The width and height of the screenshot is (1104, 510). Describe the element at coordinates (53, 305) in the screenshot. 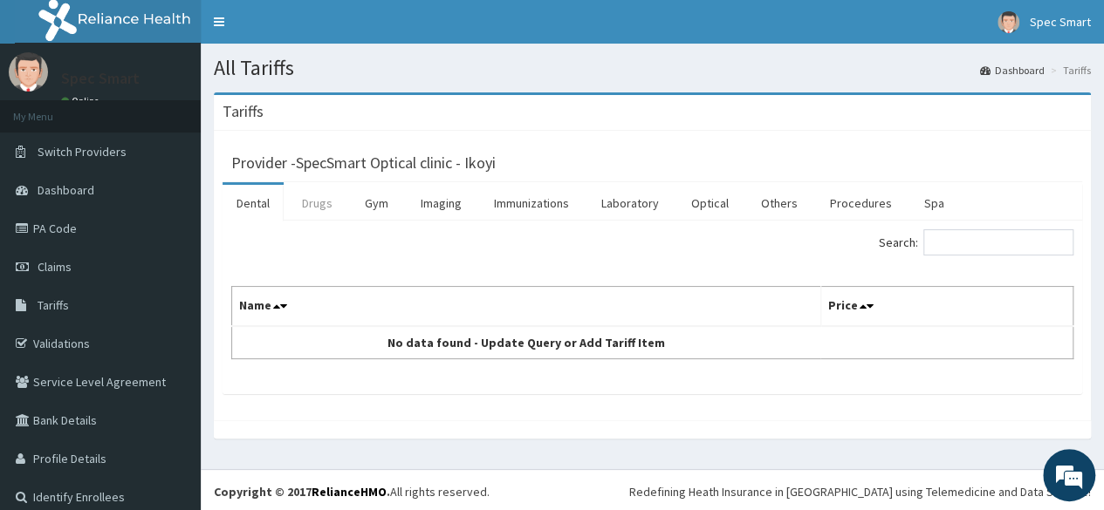

I see `span: Tariffs` at that location.